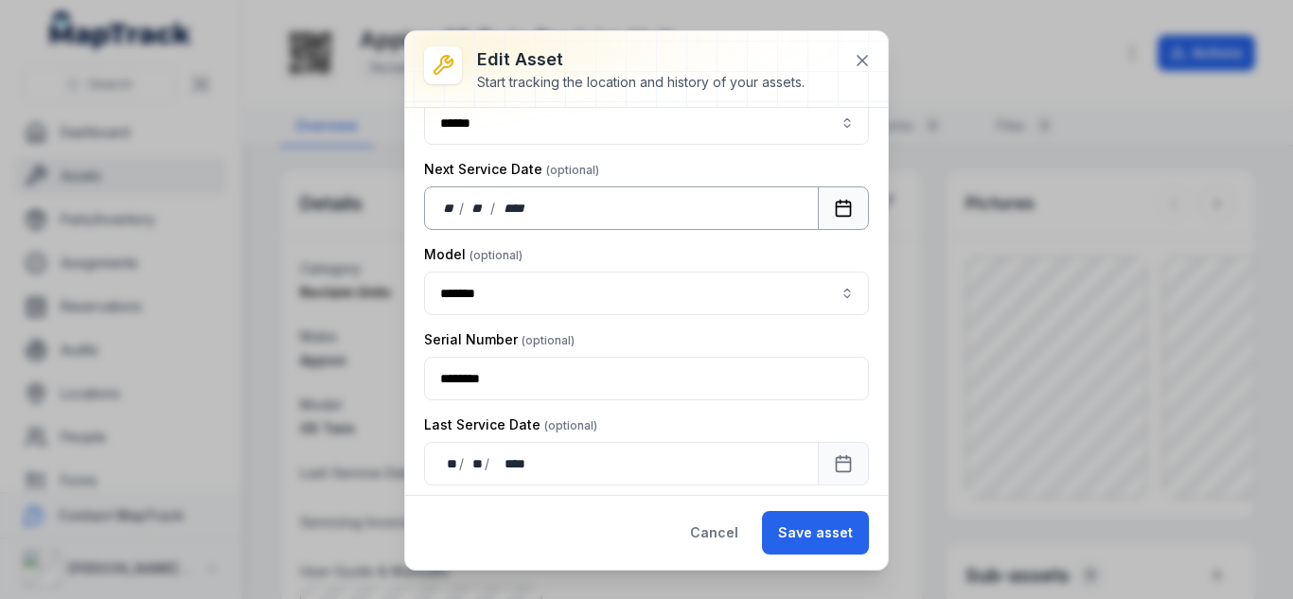  I want to click on label: Last Service Date, so click(510, 425).